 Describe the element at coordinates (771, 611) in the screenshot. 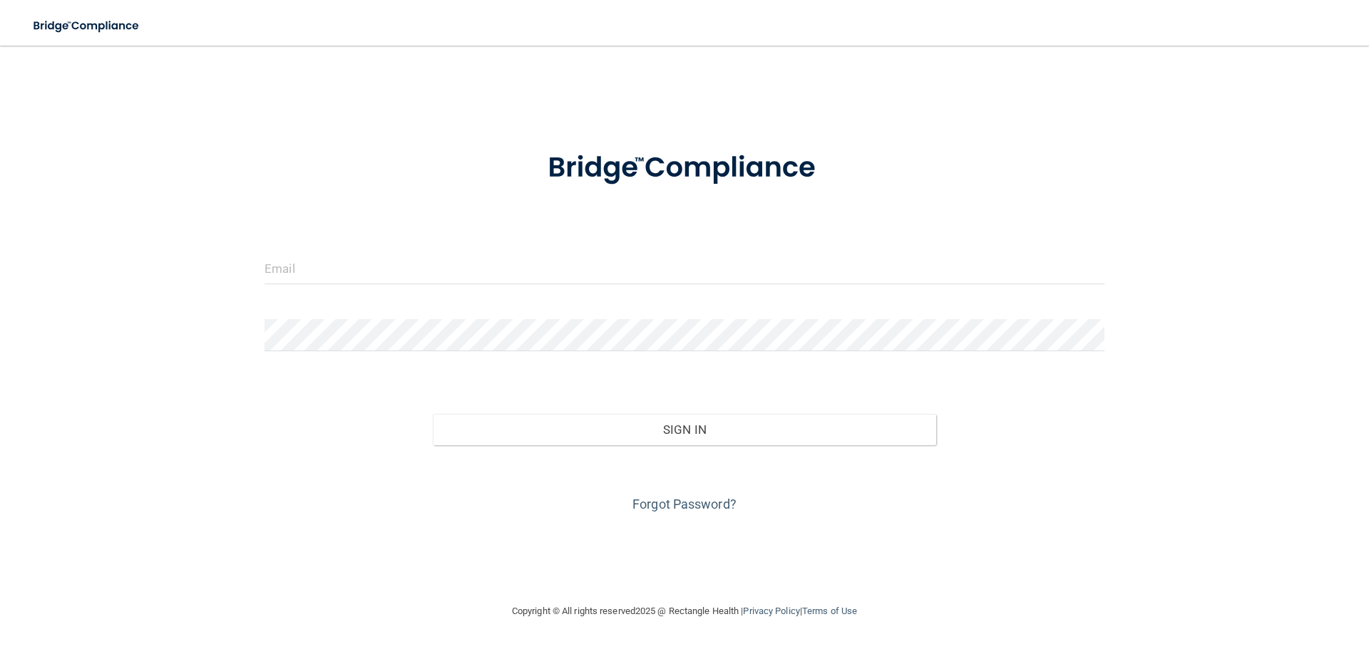

I see `a: Privacy Policy` at that location.